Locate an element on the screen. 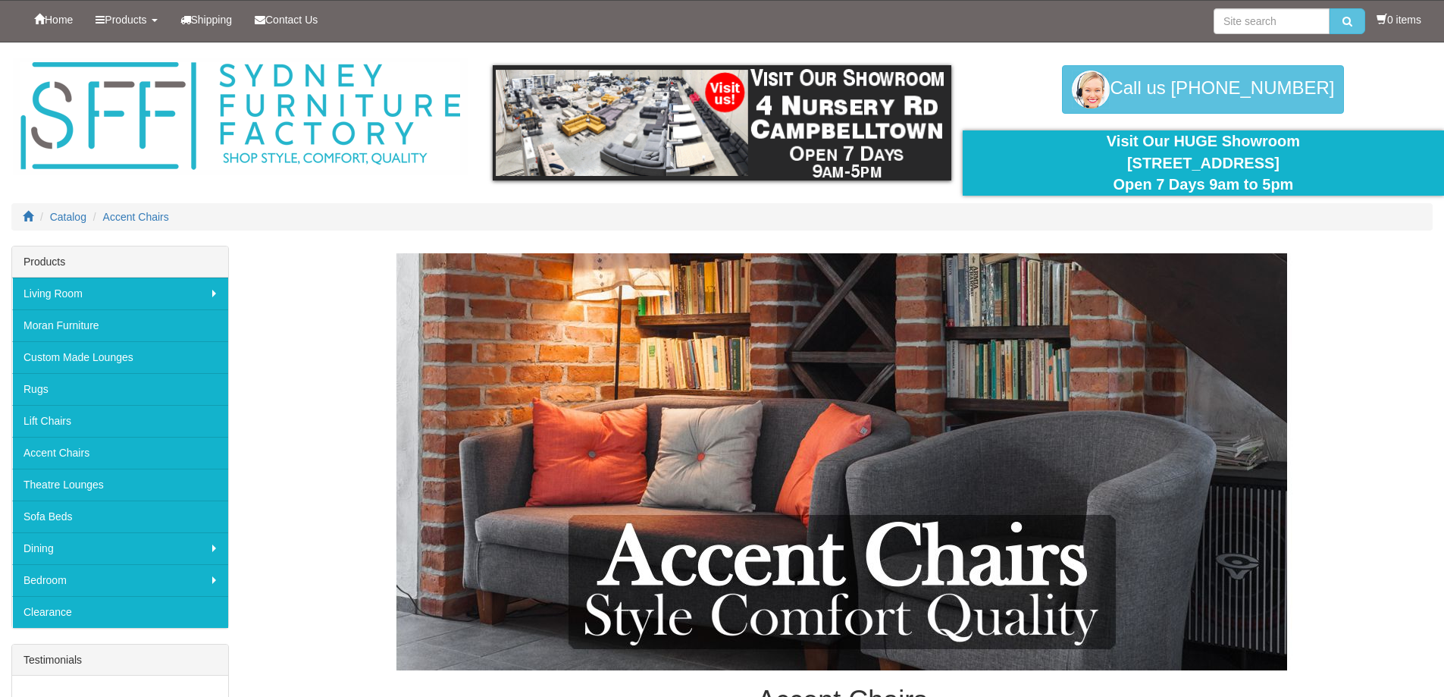 The image size is (1444, 697). img: Sydney Furniture Factory is located at coordinates (240, 116).